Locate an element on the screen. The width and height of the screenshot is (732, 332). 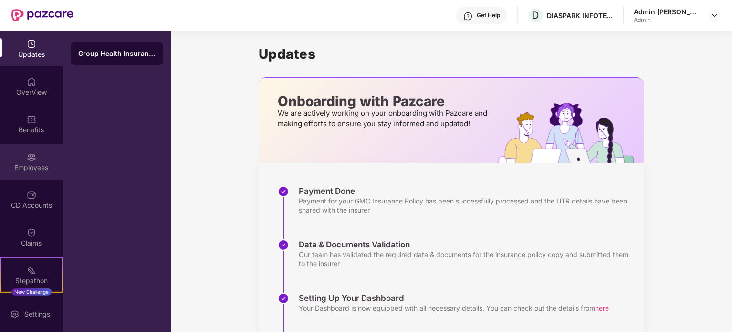
div: Data & Documents Validation is located at coordinates (467, 244).